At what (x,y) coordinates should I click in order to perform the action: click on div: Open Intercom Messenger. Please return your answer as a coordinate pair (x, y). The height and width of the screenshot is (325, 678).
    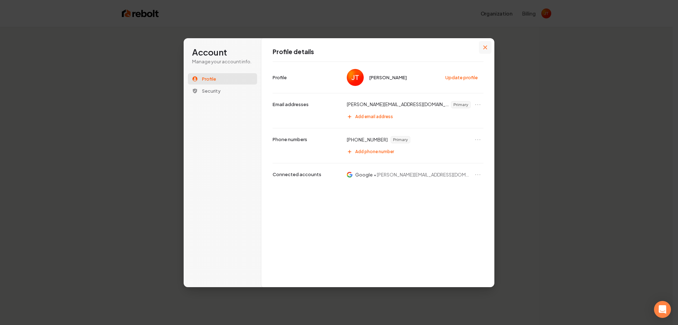
    Looking at the image, I should click on (663, 309).